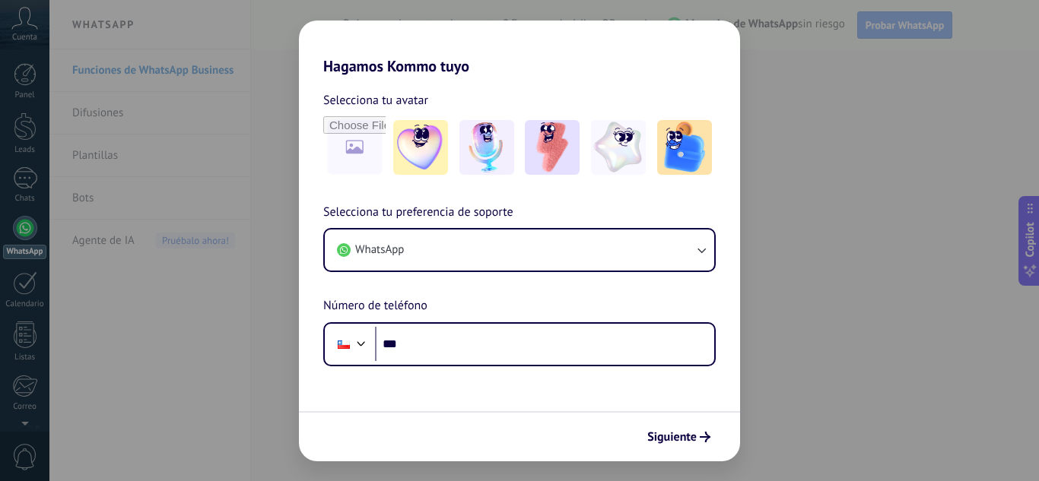 This screenshot has width=1039, height=481. What do you see at coordinates (684, 148) in the screenshot?
I see `img: -5.jpeg` at bounding box center [684, 148].